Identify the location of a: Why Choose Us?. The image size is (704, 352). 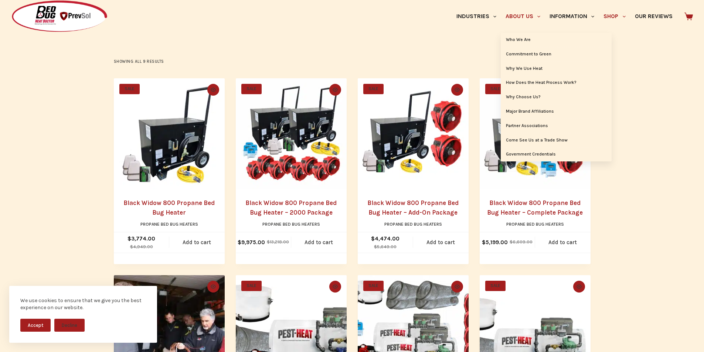
(556, 97).